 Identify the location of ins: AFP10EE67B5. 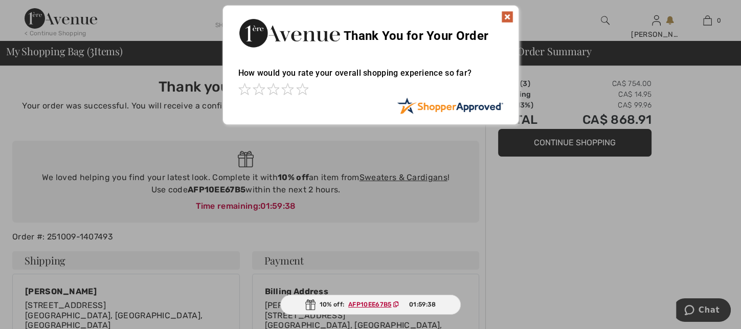
(370, 304).